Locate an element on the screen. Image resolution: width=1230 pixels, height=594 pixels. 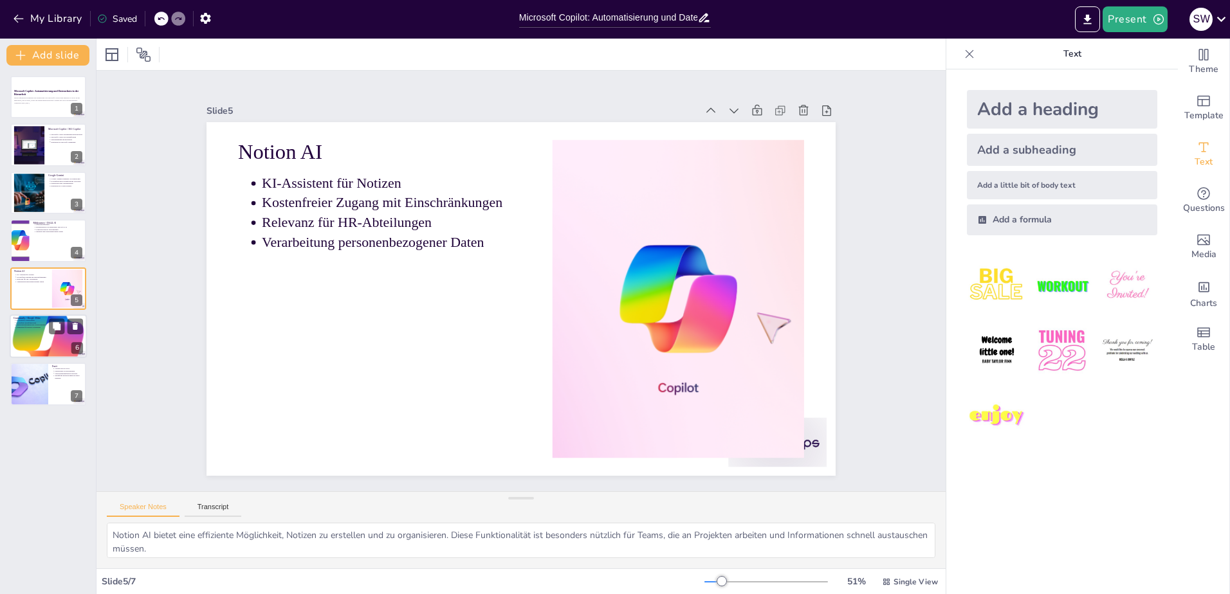
button: Export to PowerPoint is located at coordinates (1087, 19).